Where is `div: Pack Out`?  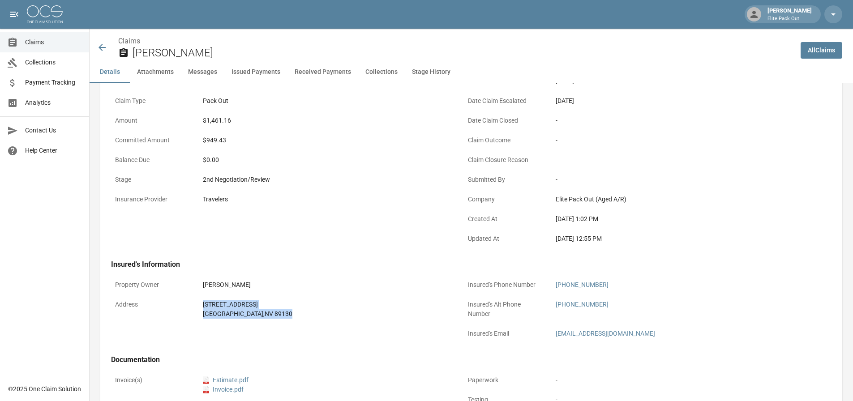 div: Pack Out is located at coordinates (326, 101).